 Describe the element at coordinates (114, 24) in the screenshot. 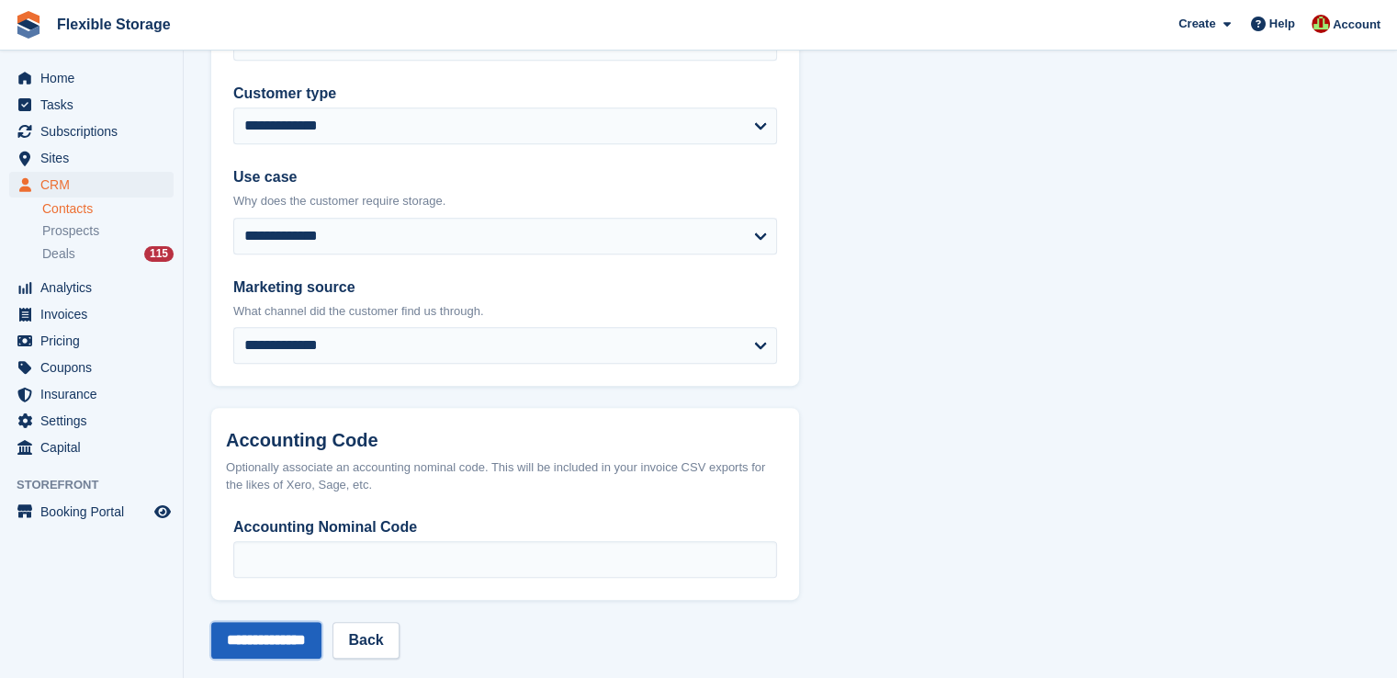

I see `a: Flexible Storage` at that location.